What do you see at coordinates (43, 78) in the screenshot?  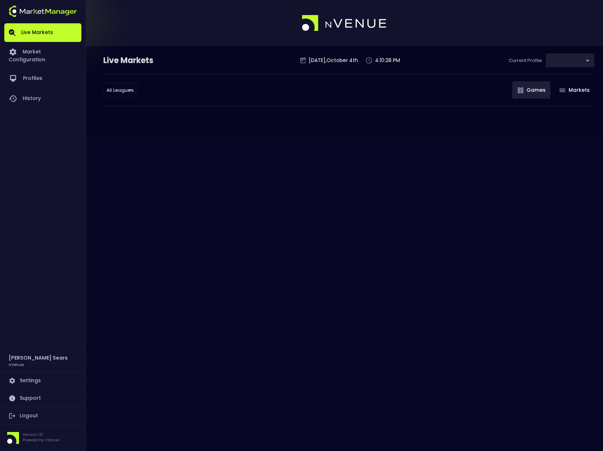 I see `a: Profiles` at bounding box center [43, 78].